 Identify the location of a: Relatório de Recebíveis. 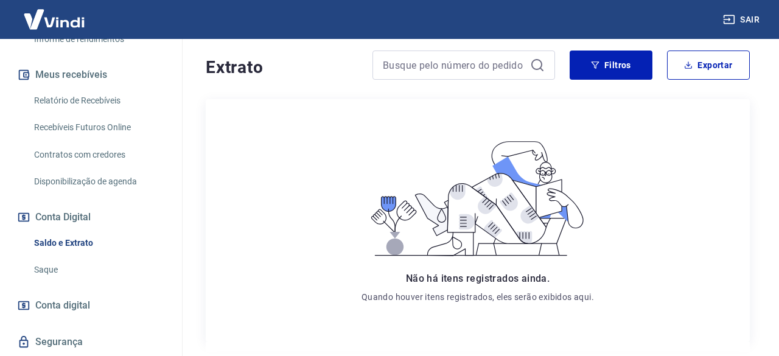
(98, 100).